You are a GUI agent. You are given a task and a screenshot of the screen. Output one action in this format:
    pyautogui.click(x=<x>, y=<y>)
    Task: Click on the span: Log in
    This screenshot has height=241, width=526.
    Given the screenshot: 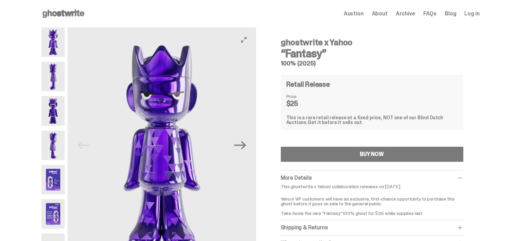 What is the action you would take?
    pyautogui.click(x=472, y=14)
    